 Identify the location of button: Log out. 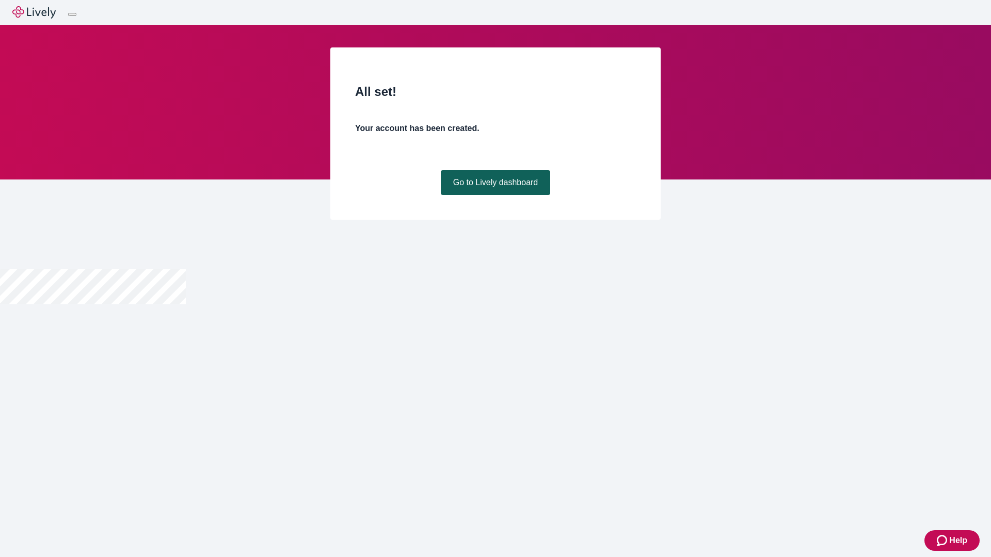
(72, 14).